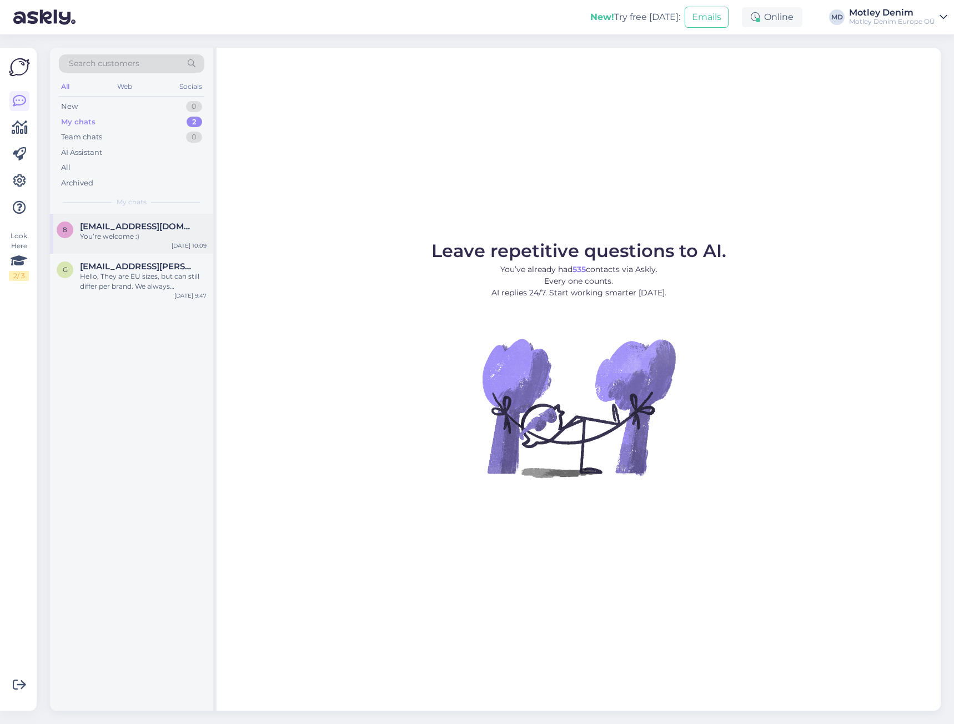 This screenshot has height=724, width=954. Describe the element at coordinates (124, 87) in the screenshot. I see `div: Web` at that location.